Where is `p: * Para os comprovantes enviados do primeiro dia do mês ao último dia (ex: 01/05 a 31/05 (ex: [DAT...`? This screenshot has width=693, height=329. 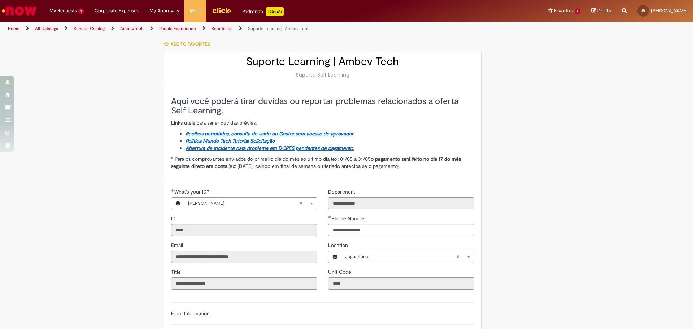 p: * Para os comprovantes enviados do primeiro dia do mês ao último dia (ex: 01/05 a 31/05 (ex: [DAT... is located at coordinates (323, 163).